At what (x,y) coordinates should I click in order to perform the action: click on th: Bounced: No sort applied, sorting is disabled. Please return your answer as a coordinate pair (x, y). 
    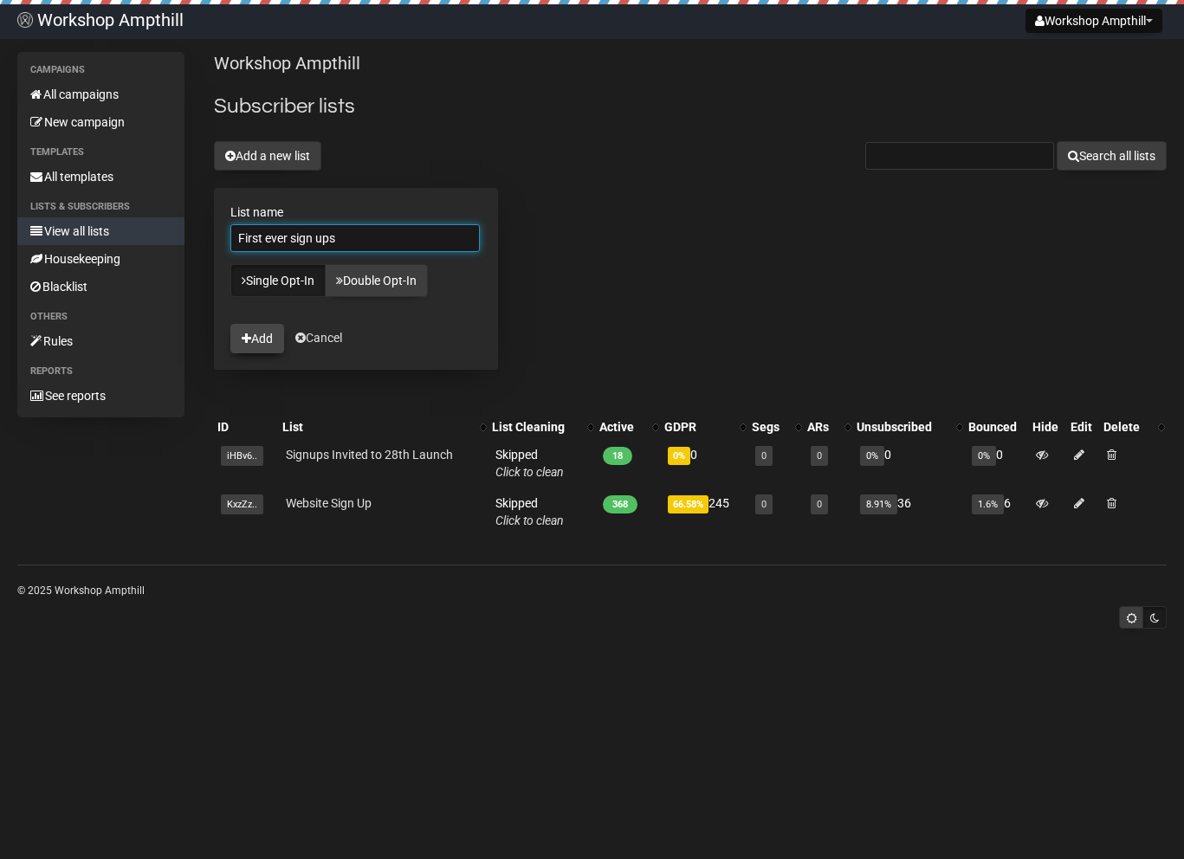
    Looking at the image, I should click on (997, 427).